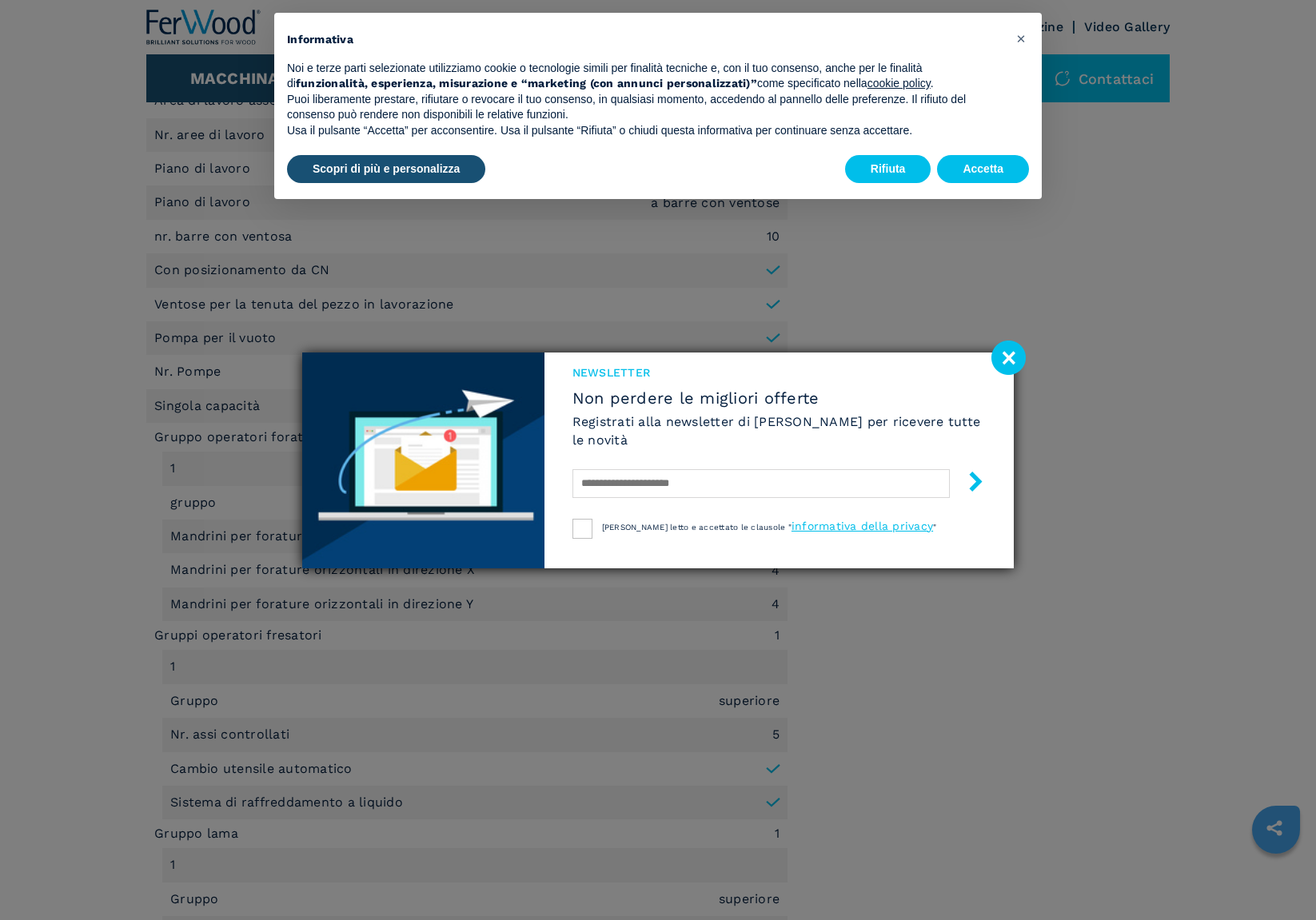 Image resolution: width=1316 pixels, height=920 pixels. Describe the element at coordinates (862, 526) in the screenshot. I see `span: informativa della privacy` at that location.